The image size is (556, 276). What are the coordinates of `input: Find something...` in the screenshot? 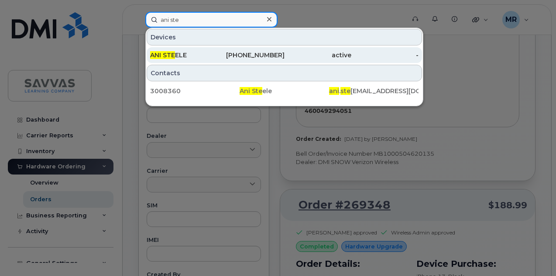 It's located at (211, 20).